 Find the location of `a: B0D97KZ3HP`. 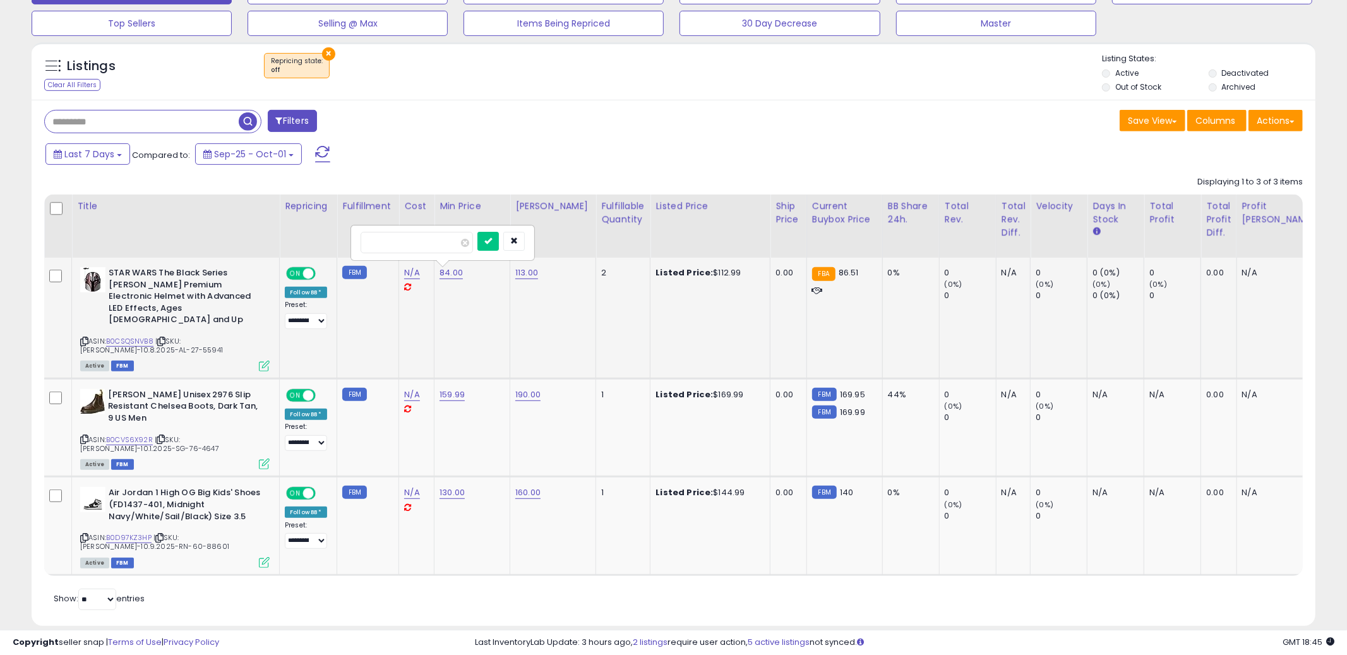

a: B0D97KZ3HP is located at coordinates (129, 537).